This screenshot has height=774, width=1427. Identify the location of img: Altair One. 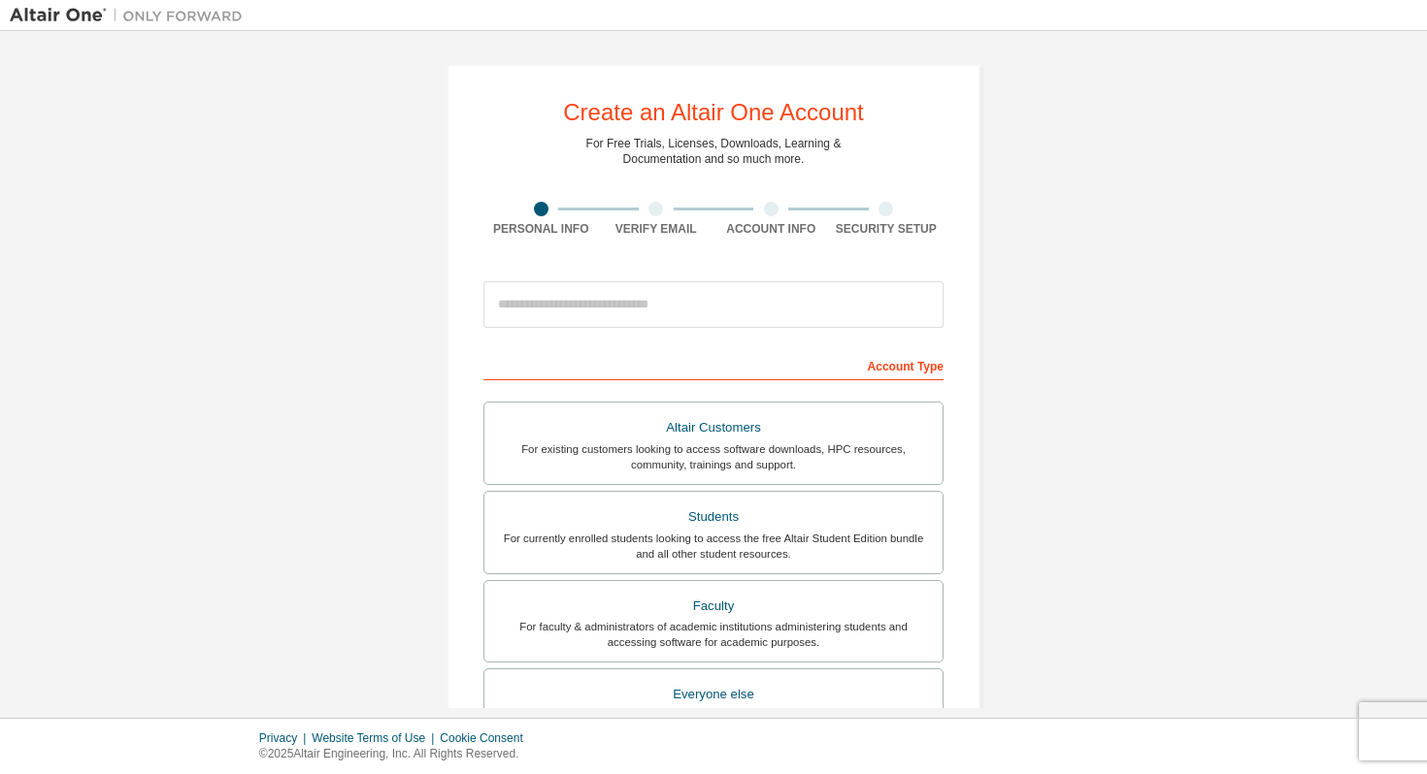
(131, 16).